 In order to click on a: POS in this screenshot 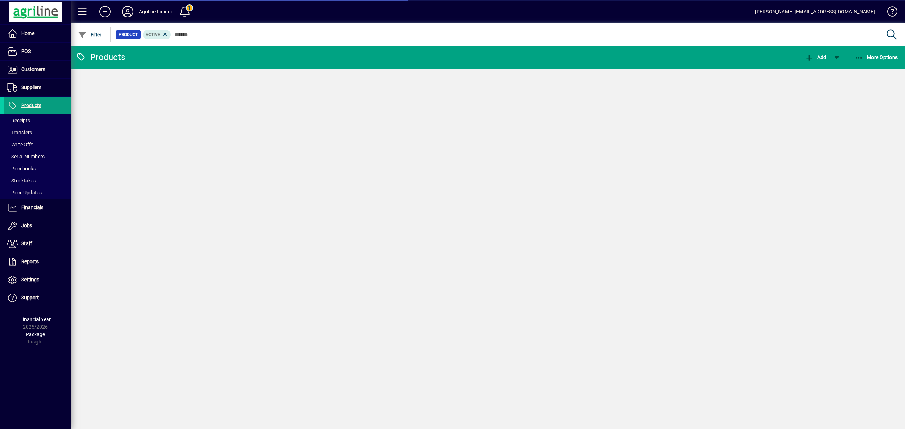, I will do `click(37, 52)`.